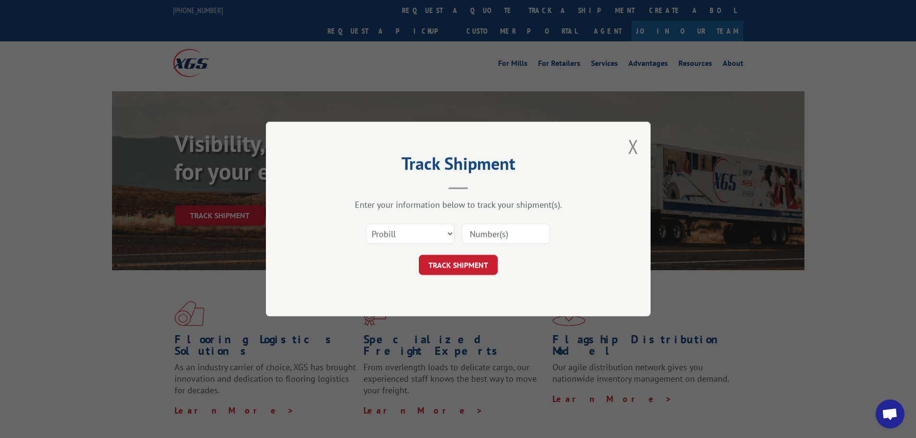 The height and width of the screenshot is (438, 916). Describe the element at coordinates (458, 265) in the screenshot. I see `button: TRACK SHIPMENT` at that location.